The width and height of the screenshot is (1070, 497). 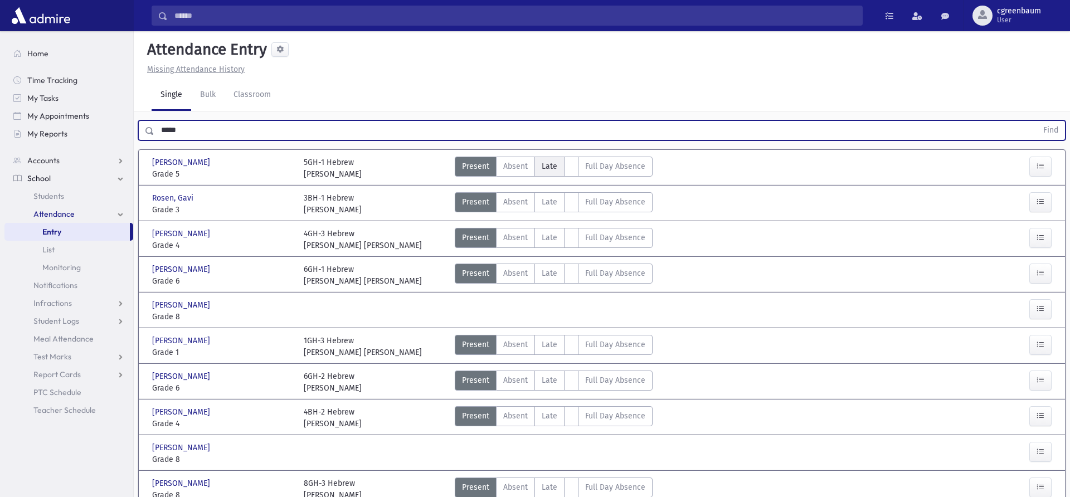 What do you see at coordinates (205, 50) in the screenshot?
I see `h5: Attendance Entry` at bounding box center [205, 50].